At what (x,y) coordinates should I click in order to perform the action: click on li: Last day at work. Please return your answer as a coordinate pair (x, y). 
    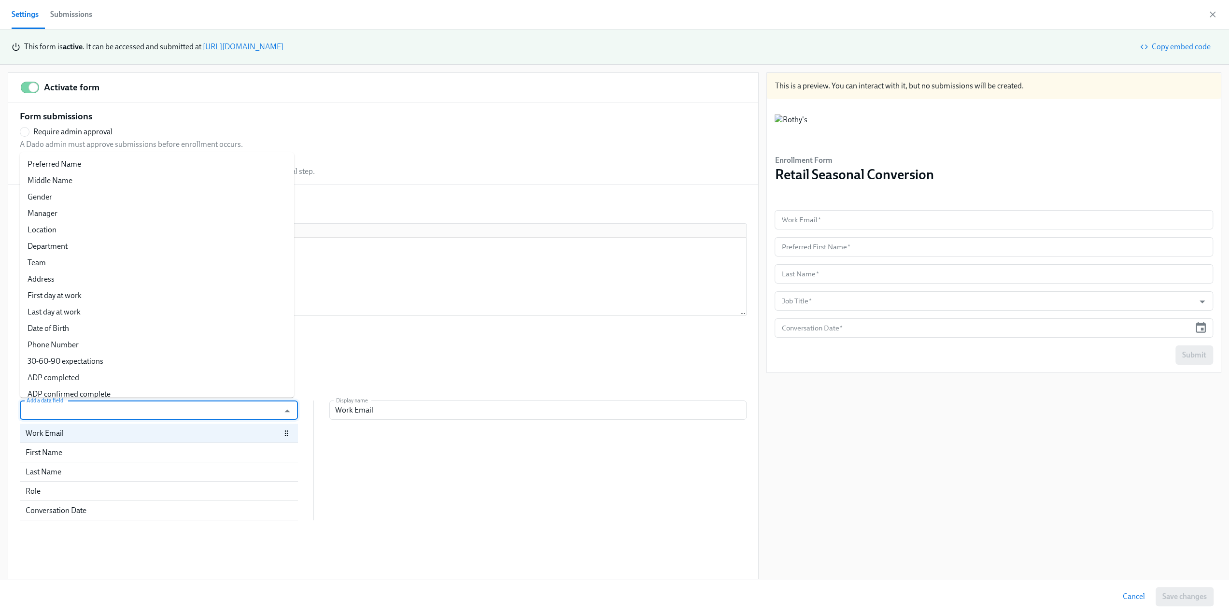
    Looking at the image, I should click on (157, 312).